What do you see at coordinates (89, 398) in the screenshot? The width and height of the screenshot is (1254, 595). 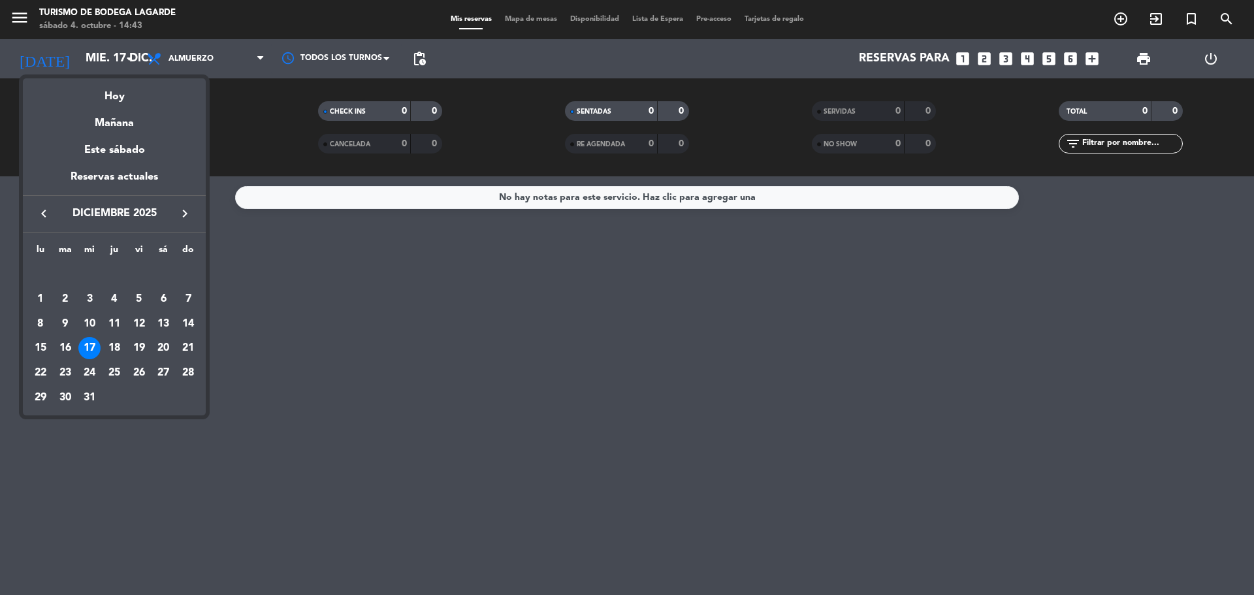 I see `div: 31` at bounding box center [89, 398].